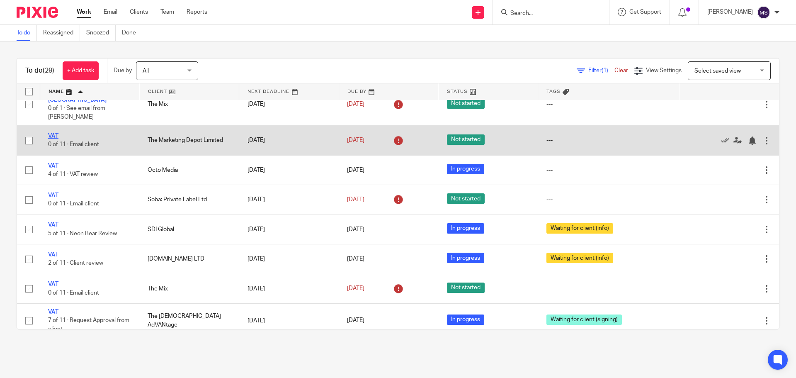 The height and width of the screenshot is (378, 796). Describe the element at coordinates (605, 71) in the screenshot. I see `span: (1)` at that location.